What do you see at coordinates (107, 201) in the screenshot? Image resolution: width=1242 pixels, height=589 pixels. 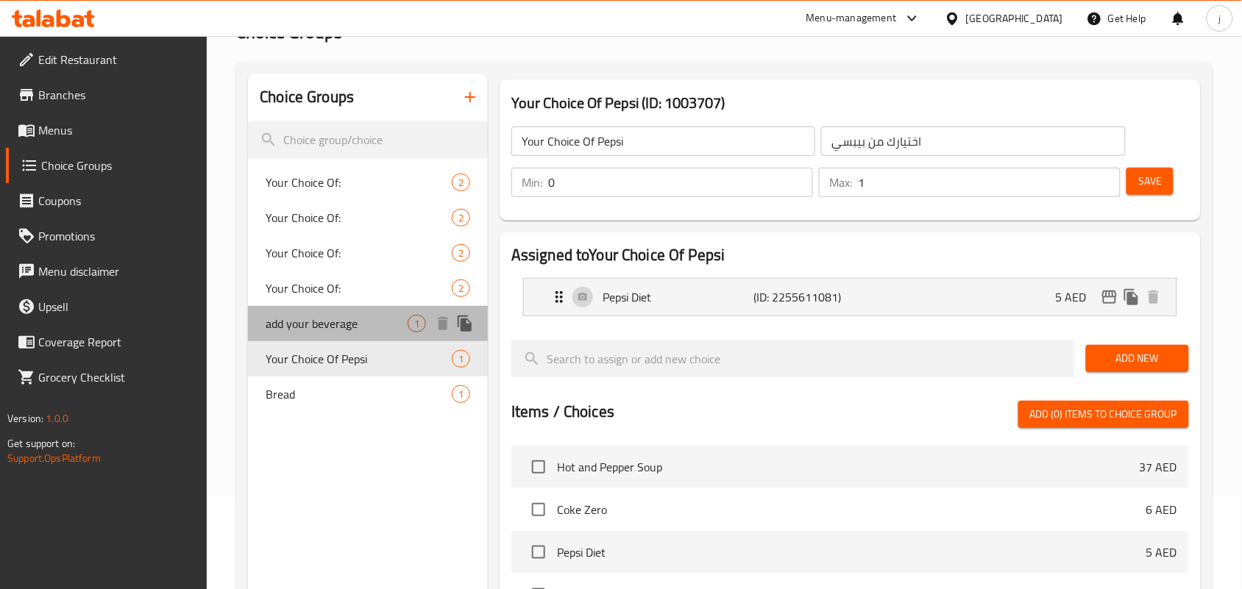 I see `a: Coupons` at bounding box center [107, 201].